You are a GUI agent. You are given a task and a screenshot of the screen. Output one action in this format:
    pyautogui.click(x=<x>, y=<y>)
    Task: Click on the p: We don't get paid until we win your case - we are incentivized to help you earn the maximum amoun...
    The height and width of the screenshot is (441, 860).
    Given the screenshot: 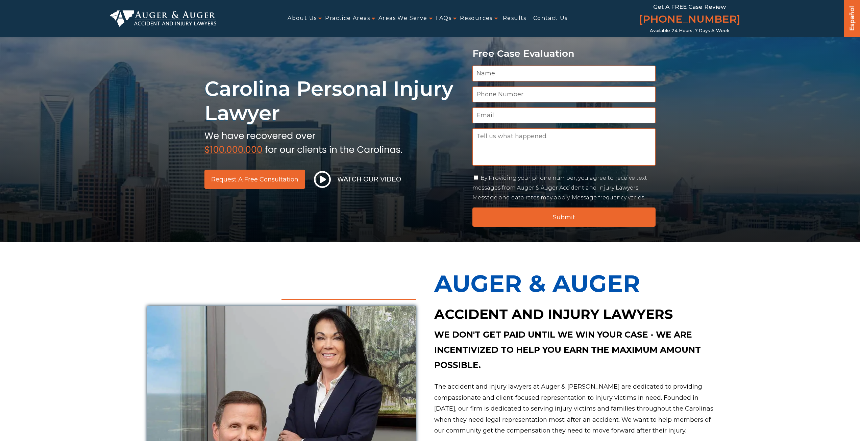 What is the action you would take?
    pyautogui.click(x=574, y=350)
    